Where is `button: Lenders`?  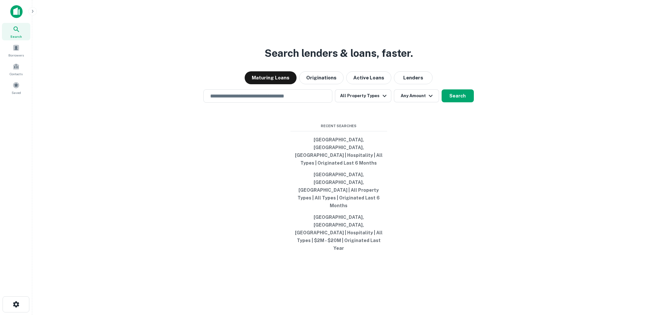 button: Lenders is located at coordinates (413, 78).